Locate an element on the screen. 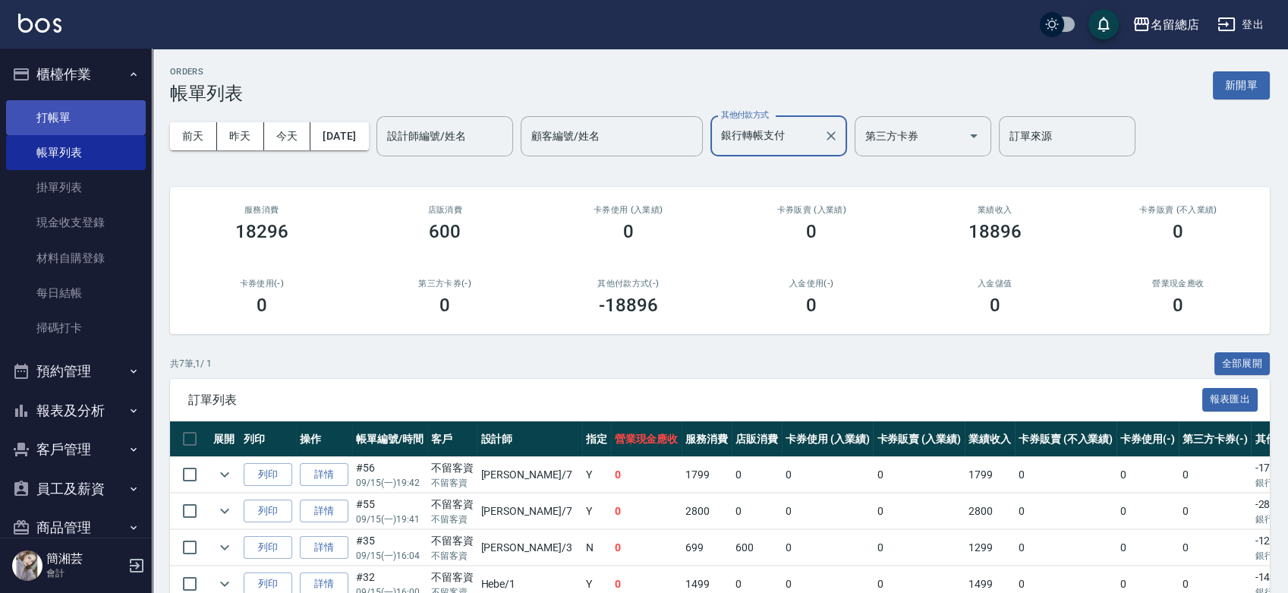  button: 登出 is located at coordinates (1240, 24).